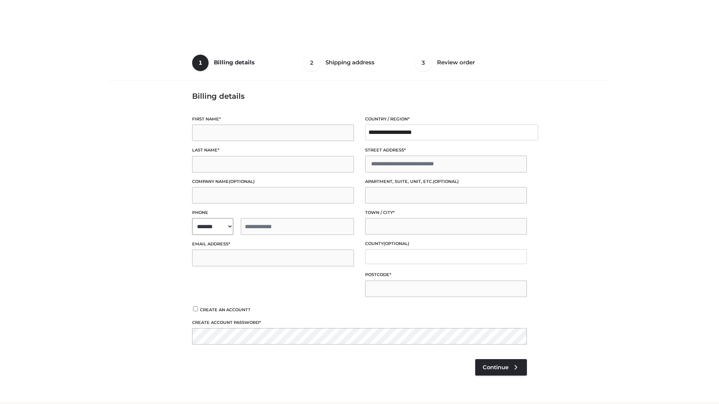 The width and height of the screenshot is (719, 404). I want to click on label: Email address, so click(273, 244).